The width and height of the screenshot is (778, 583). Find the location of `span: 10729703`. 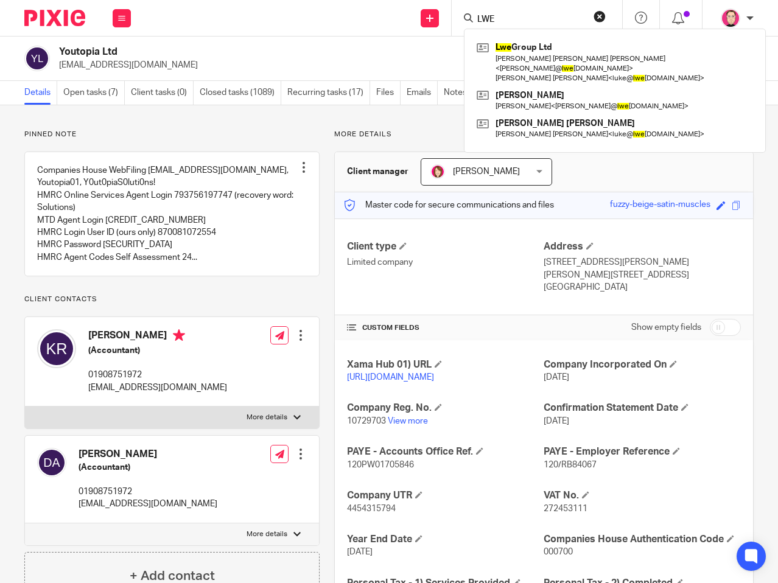

span: 10729703 is located at coordinates (367, 421).